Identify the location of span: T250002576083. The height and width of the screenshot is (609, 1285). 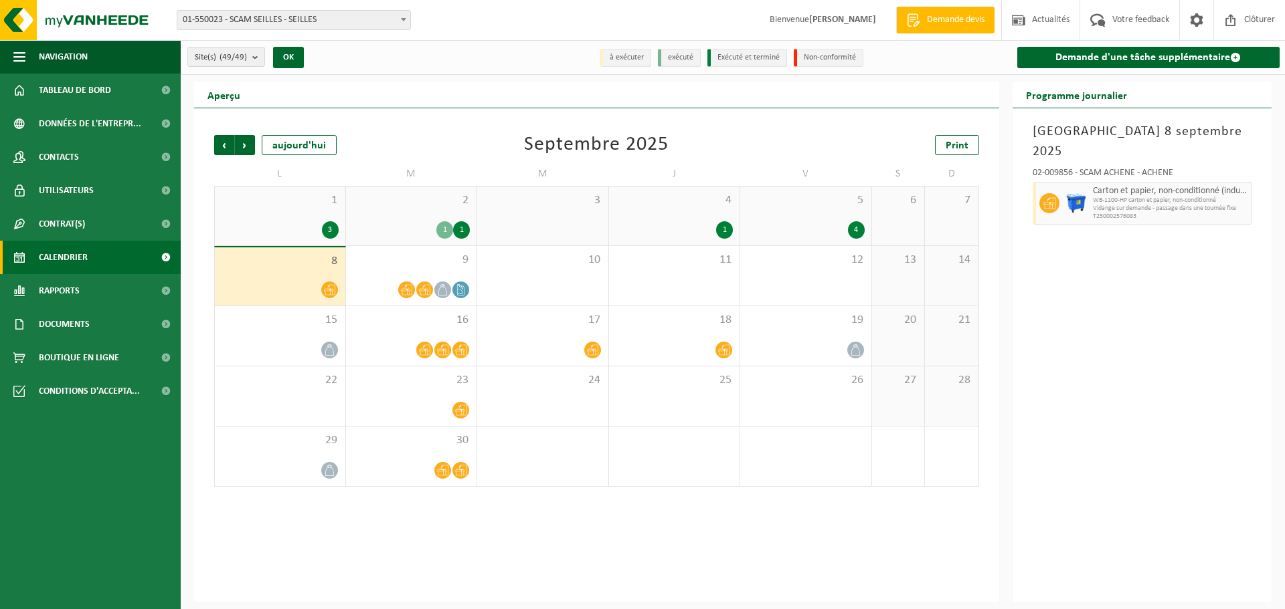
(1170, 217).